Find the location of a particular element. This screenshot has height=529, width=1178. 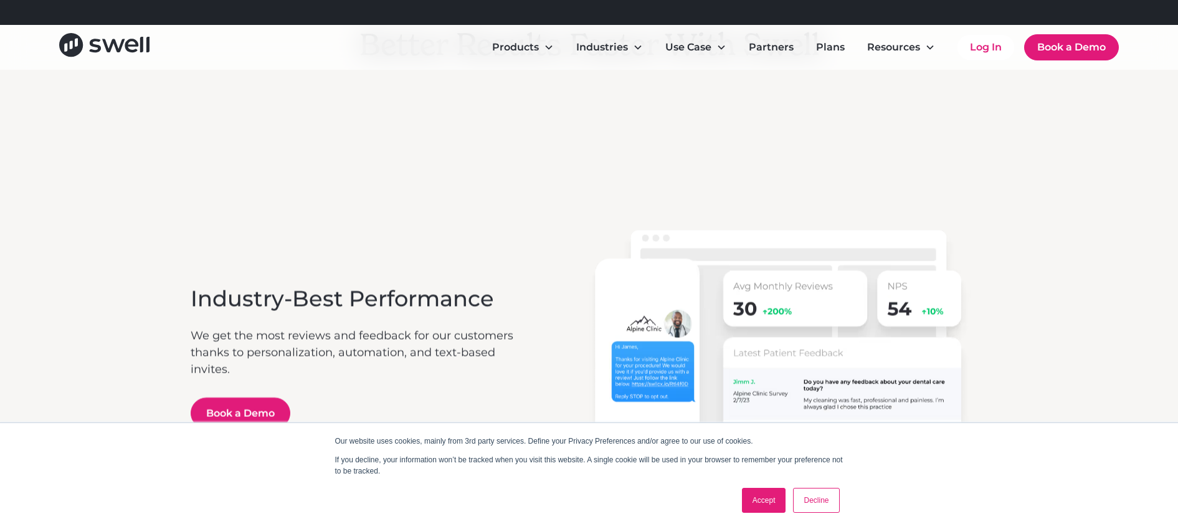

p: If you decline, your information won’t be tracked when you visit this website. A single cookie wi... is located at coordinates (589, 465).